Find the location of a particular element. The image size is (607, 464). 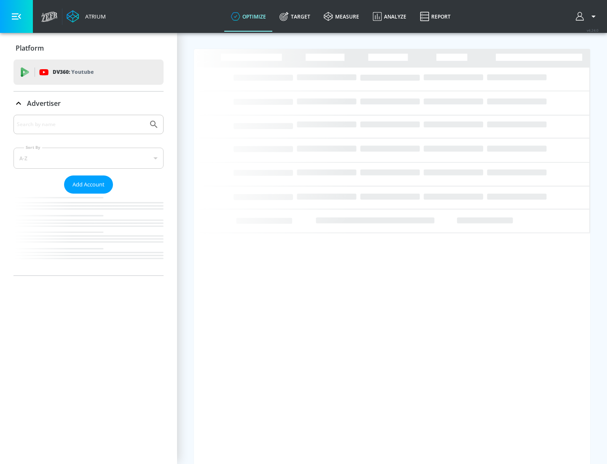

a: Target is located at coordinates (295, 16).